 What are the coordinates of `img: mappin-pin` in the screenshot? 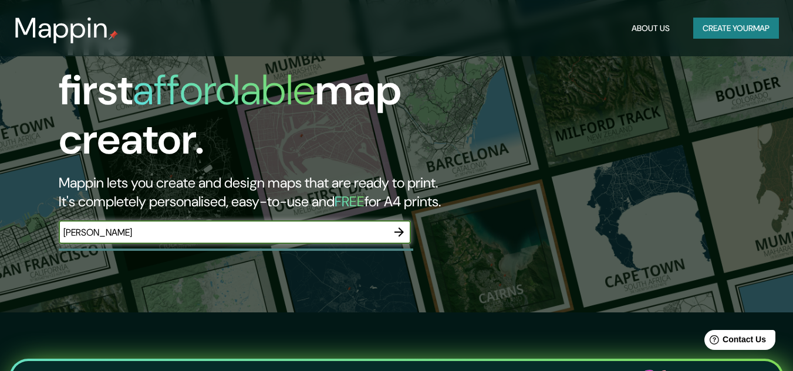 It's located at (113, 35).